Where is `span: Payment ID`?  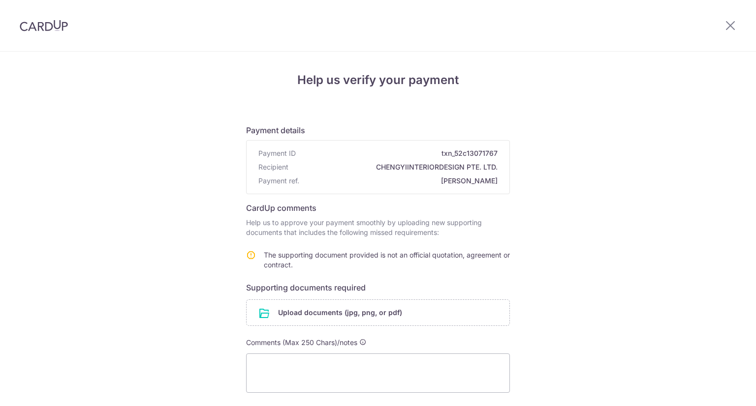
span: Payment ID is located at coordinates (277, 154).